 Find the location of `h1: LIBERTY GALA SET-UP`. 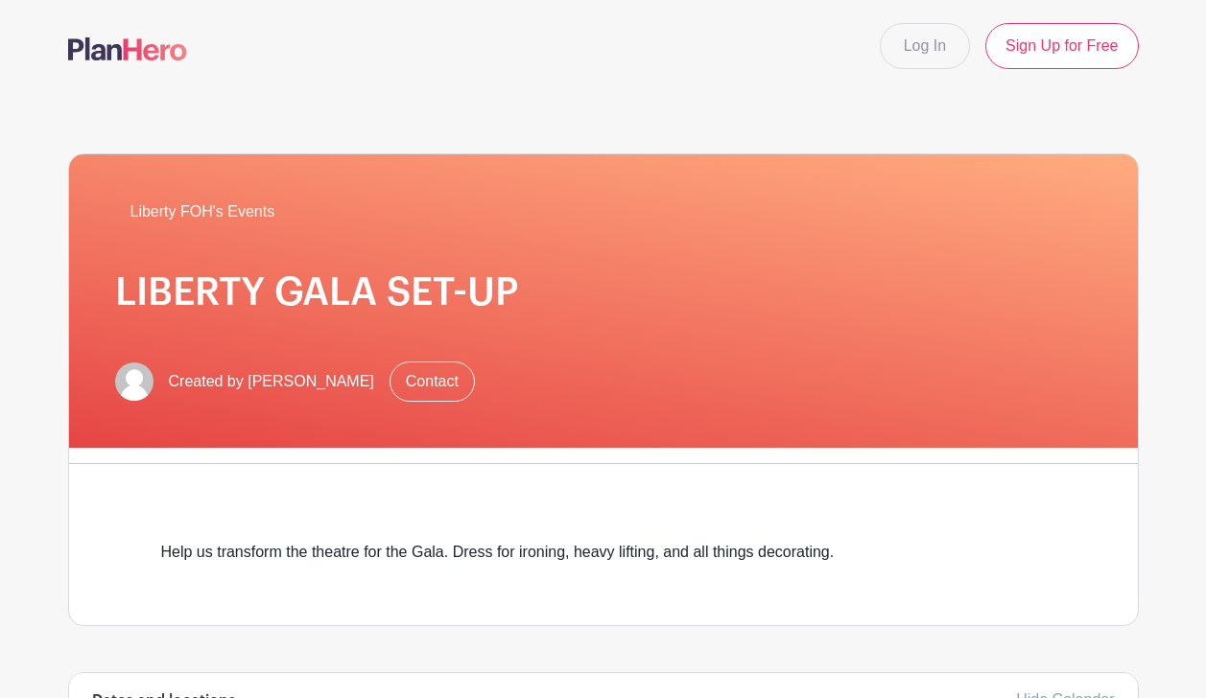

h1: LIBERTY GALA SET-UP is located at coordinates (603, 293).